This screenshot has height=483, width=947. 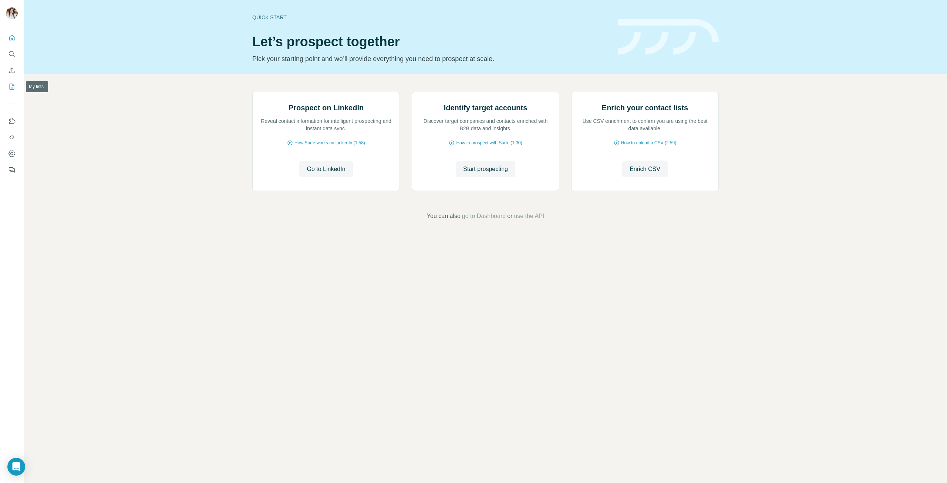 What do you see at coordinates (668, 37) in the screenshot?
I see `img: banner` at bounding box center [668, 37].